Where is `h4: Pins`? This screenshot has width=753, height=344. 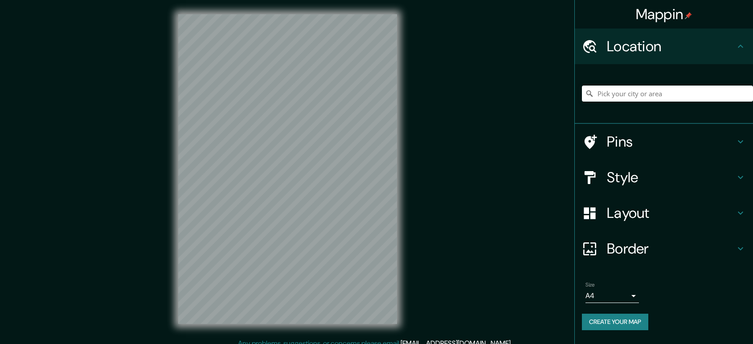 h4: Pins is located at coordinates (671, 142).